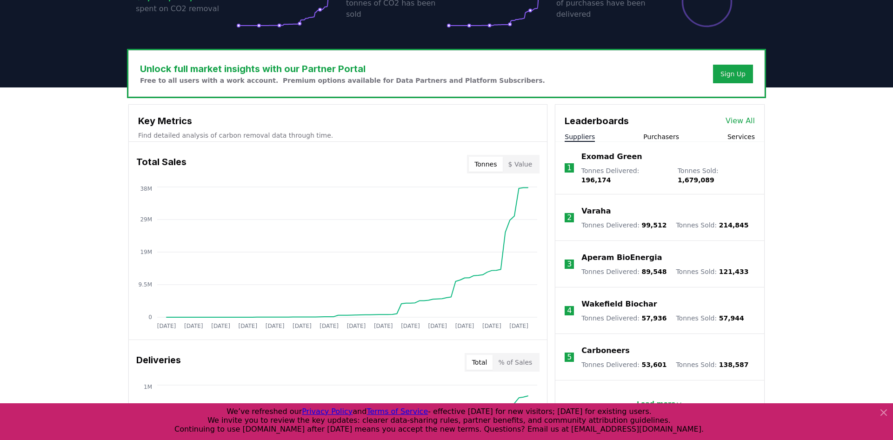 Image resolution: width=893 pixels, height=440 pixels. I want to click on span: 89,548, so click(654, 272).